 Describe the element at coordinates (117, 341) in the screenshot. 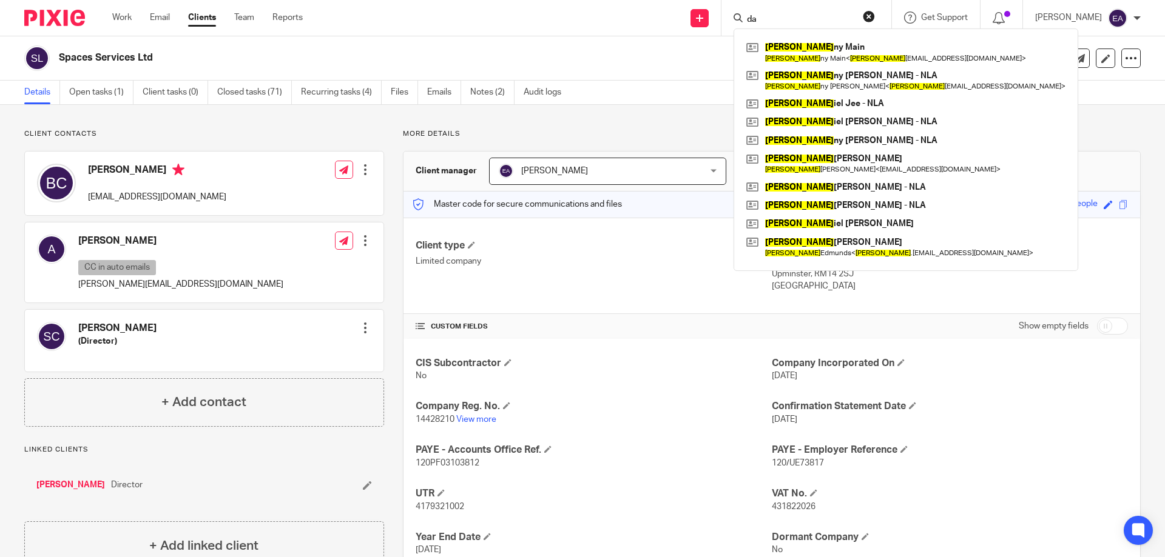

I see `h5: (Director)` at that location.